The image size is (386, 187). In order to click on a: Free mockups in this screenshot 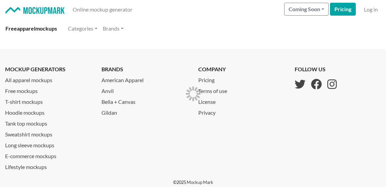, I will do `click(48, 90)`.